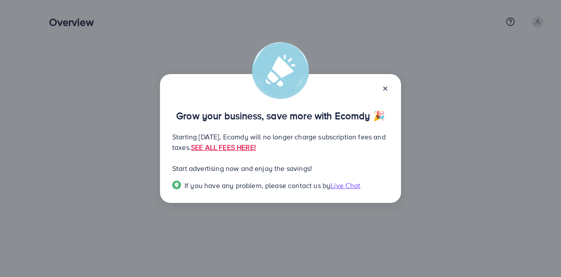 The image size is (561, 277). Describe the element at coordinates (280, 71) in the screenshot. I see `img: alert` at that location.